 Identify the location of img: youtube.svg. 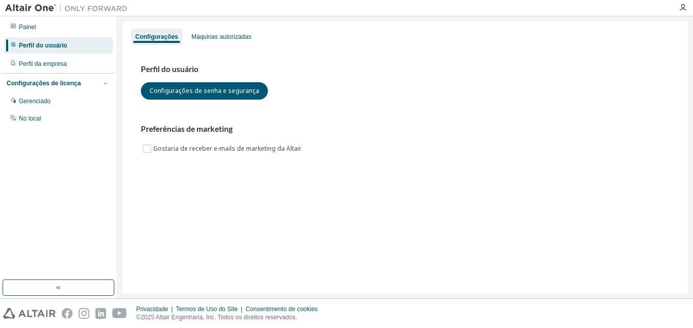
(119, 313).